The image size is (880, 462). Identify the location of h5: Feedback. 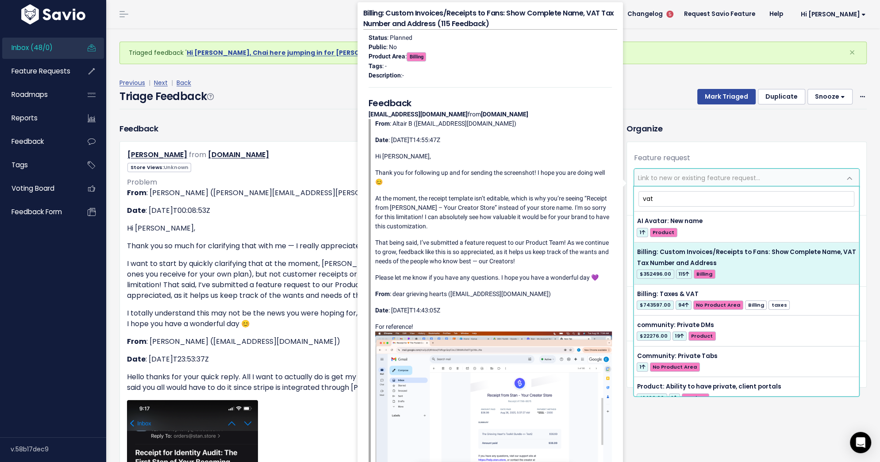
(490, 103).